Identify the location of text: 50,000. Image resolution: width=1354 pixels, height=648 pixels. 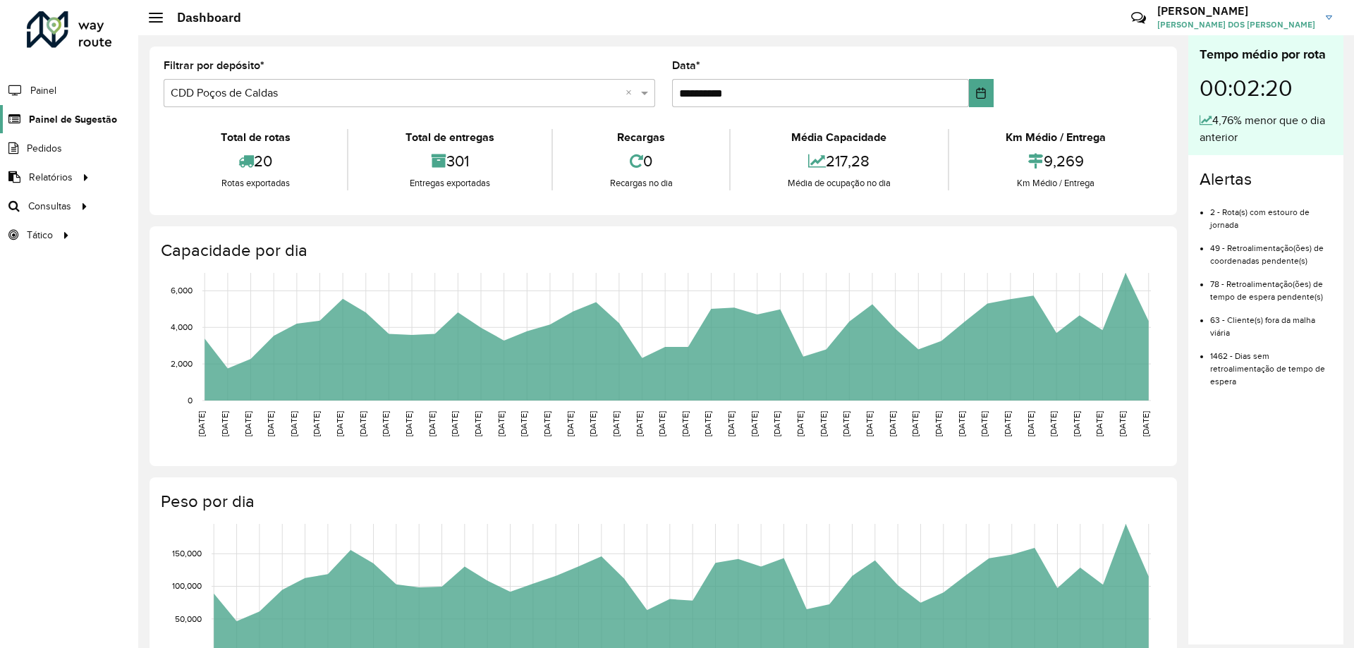
(188, 618).